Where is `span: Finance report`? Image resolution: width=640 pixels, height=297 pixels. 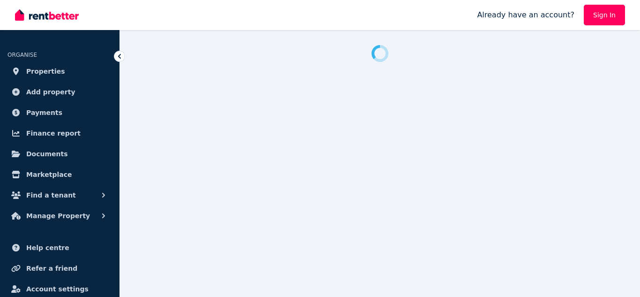
span: Finance report is located at coordinates (53, 133).